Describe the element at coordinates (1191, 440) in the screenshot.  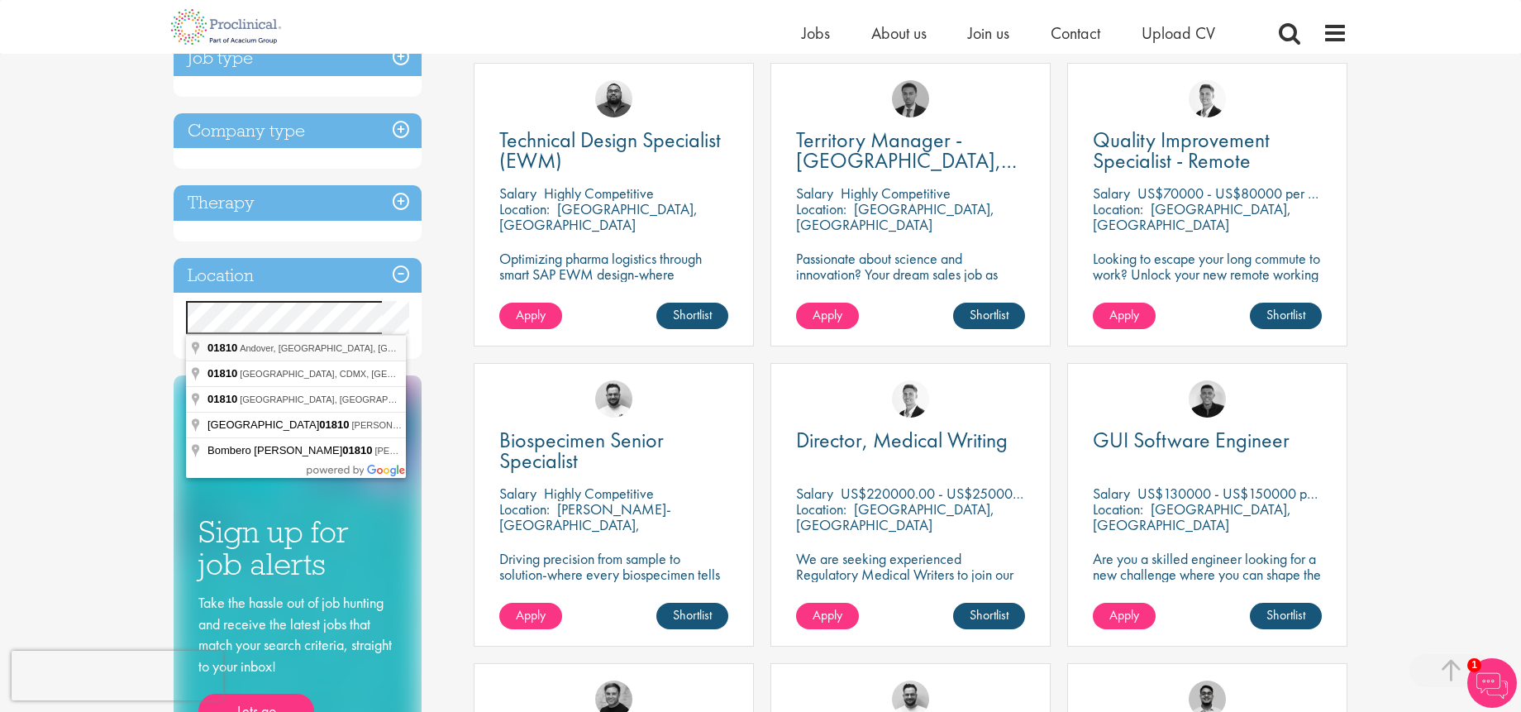
I see `span: GUI Software Engineer` at that location.